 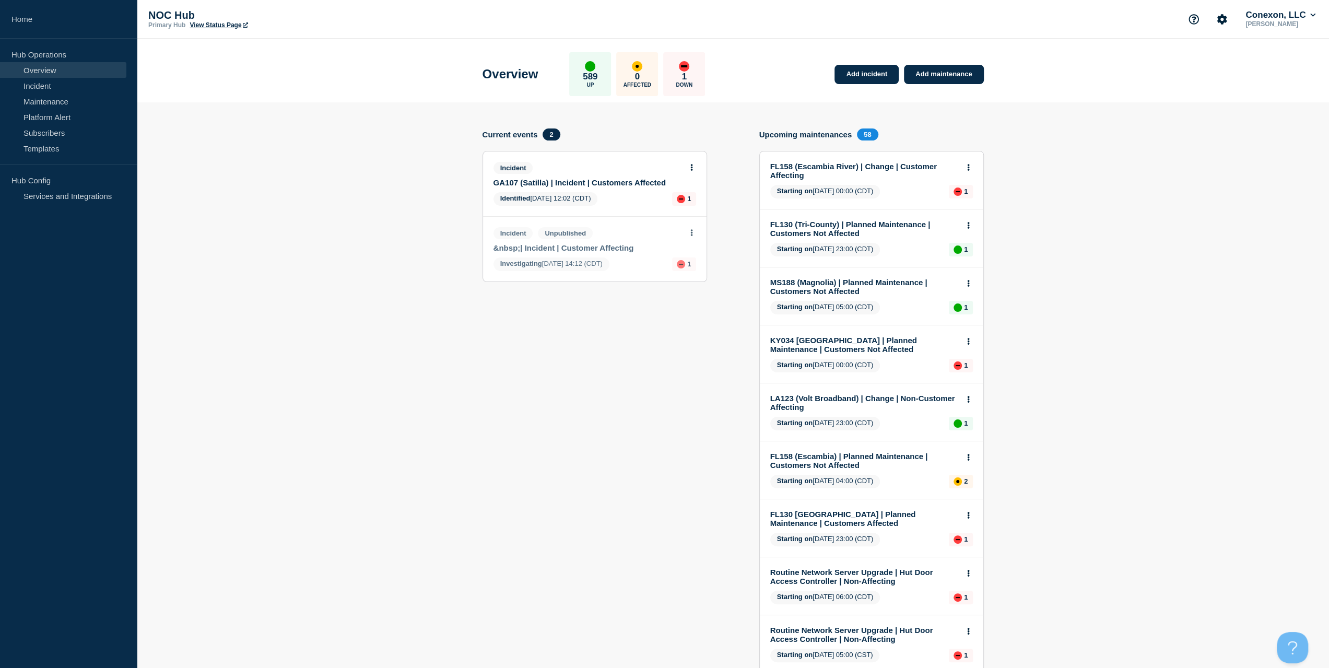 I want to click on a: Add maintenance, so click(x=943, y=74).